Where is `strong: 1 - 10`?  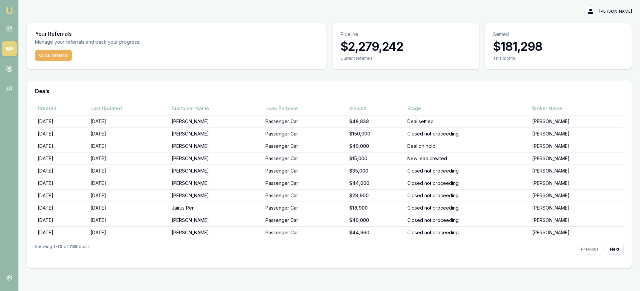
strong: 1 - 10 is located at coordinates (58, 250).